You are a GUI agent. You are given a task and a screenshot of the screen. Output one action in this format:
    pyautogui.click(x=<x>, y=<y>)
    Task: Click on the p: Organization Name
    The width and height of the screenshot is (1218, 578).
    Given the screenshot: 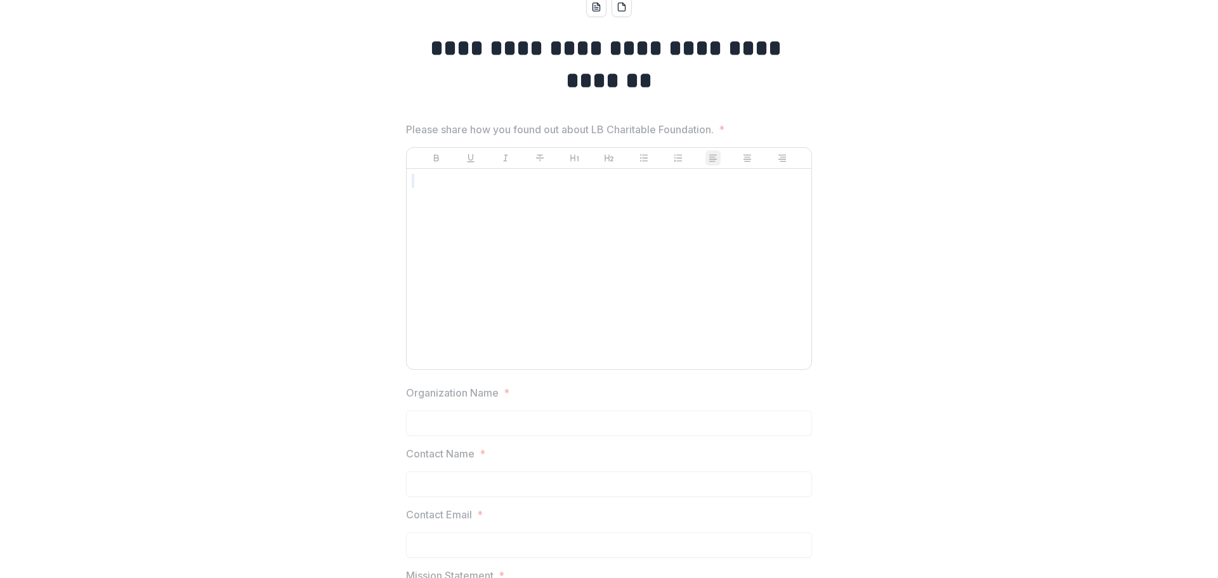 What is the action you would take?
    pyautogui.click(x=452, y=393)
    